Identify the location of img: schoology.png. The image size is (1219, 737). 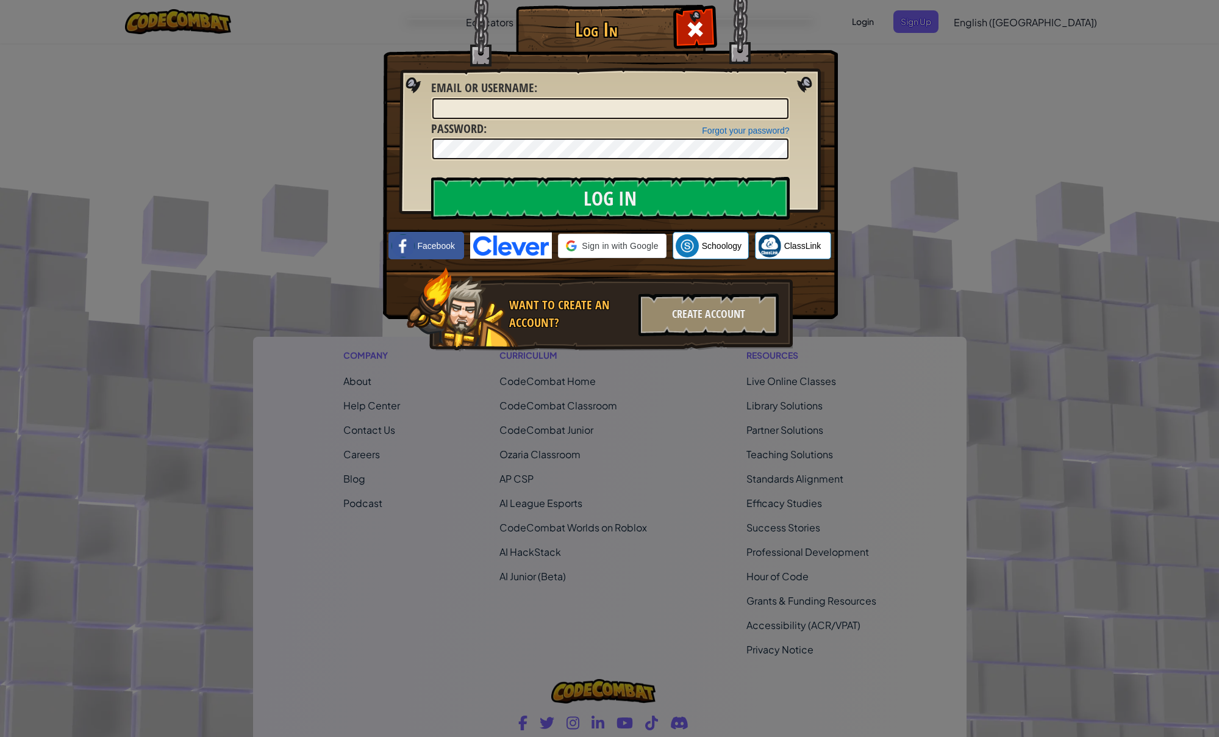
(687, 246).